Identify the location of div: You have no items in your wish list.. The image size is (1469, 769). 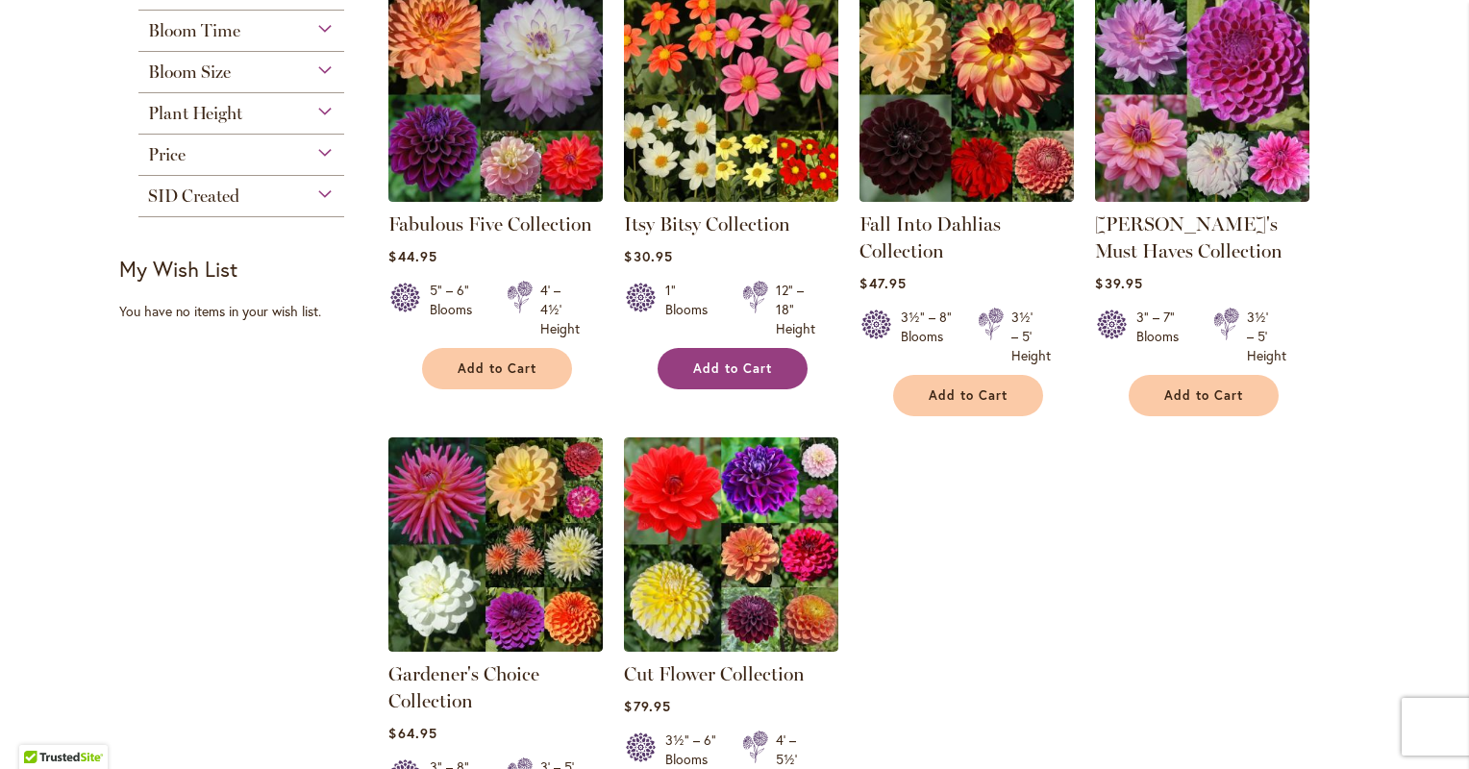
(247, 312).